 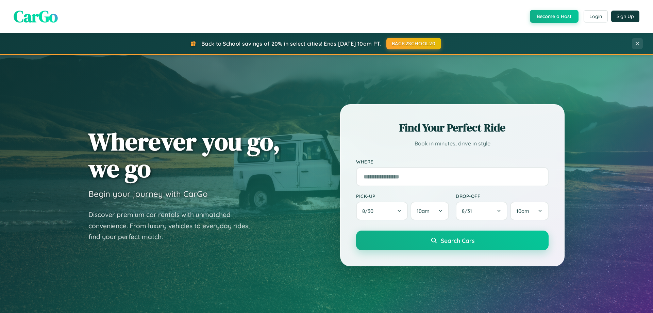 What do you see at coordinates (469, 211) in the screenshot?
I see `span: 8 / 31` at bounding box center [469, 211].